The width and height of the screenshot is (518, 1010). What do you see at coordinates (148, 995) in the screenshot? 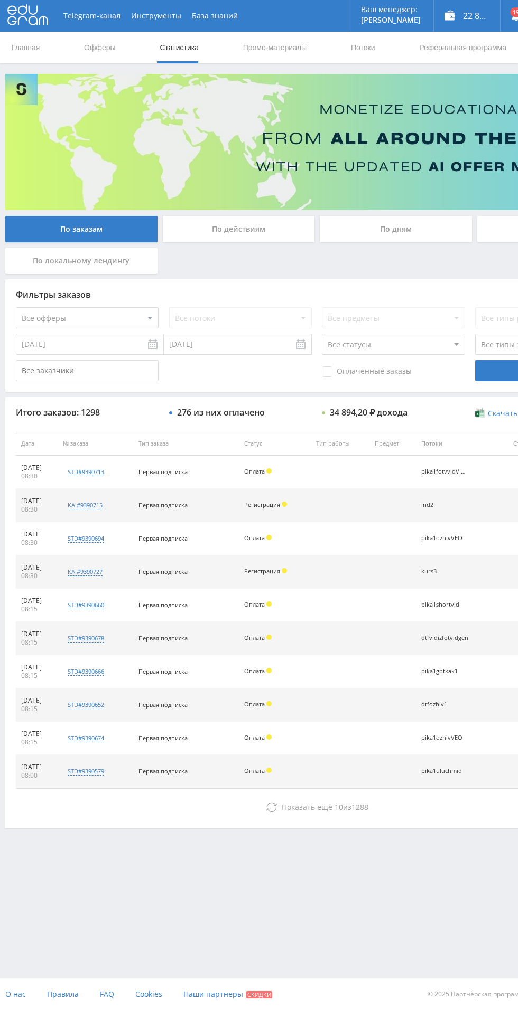
I see `a: Cookies` at bounding box center [148, 995].